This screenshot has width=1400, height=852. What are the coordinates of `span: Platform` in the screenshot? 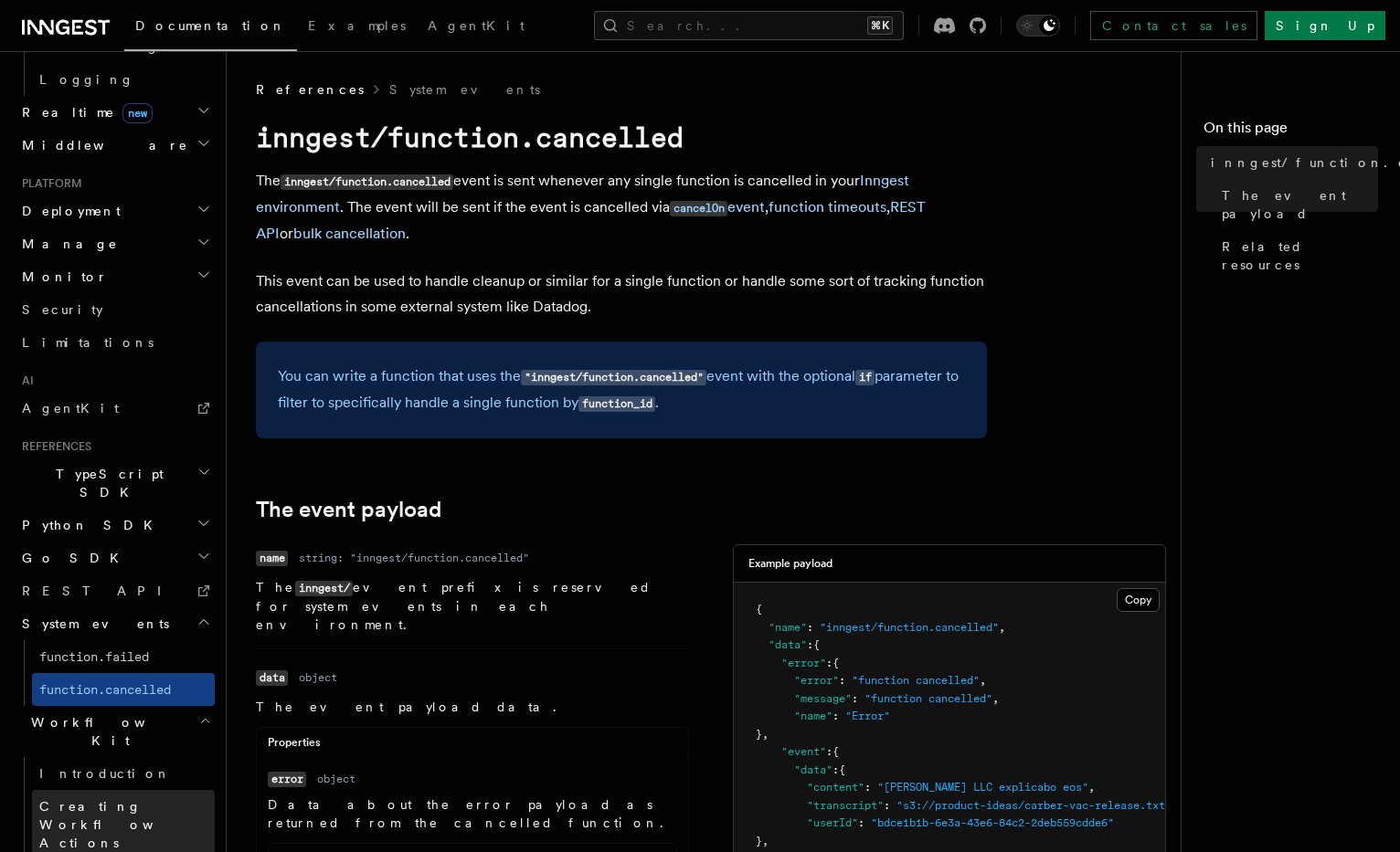 It's located at (49, 184).